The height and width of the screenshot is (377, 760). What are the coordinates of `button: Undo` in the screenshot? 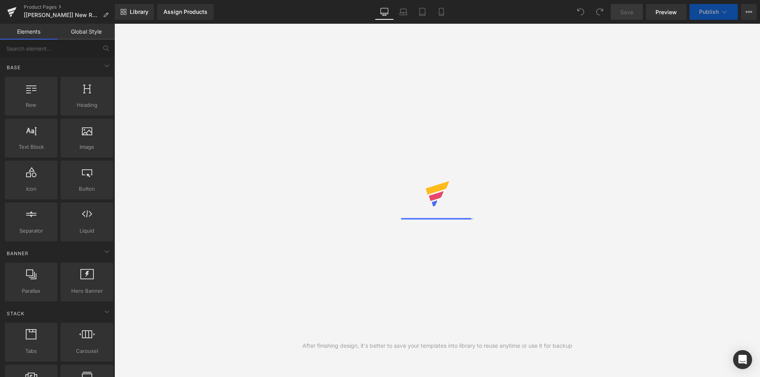 It's located at (580, 12).